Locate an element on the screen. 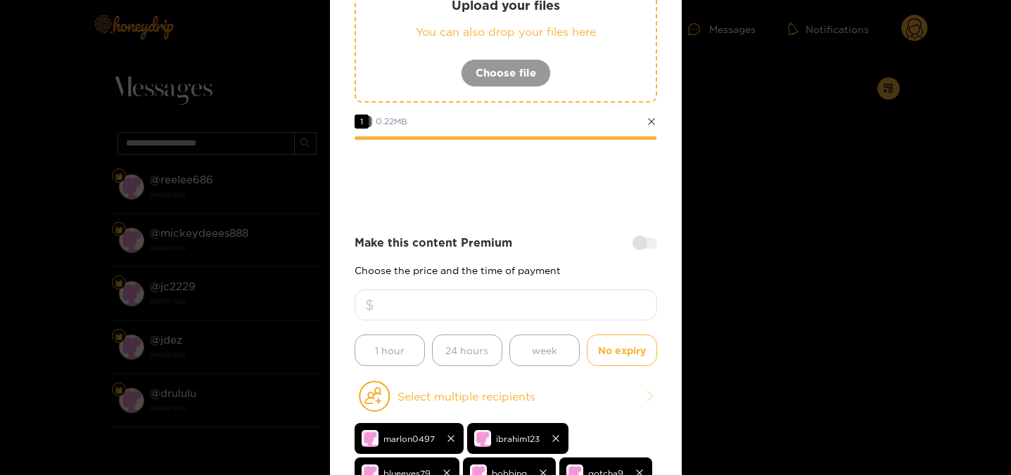  span: No expiry is located at coordinates (622, 350).